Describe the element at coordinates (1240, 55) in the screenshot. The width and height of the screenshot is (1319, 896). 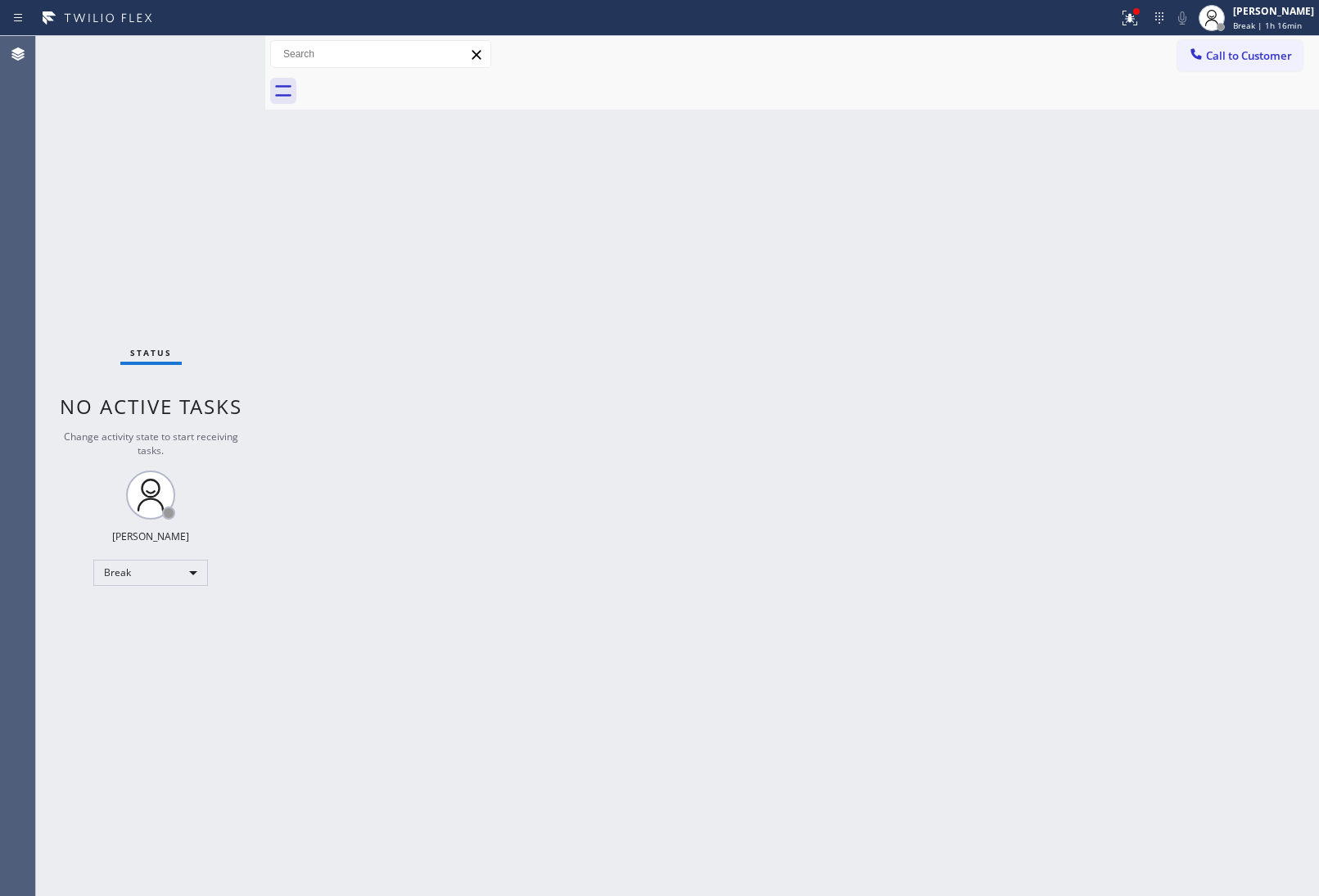
I see `button: Call to Customer` at that location.